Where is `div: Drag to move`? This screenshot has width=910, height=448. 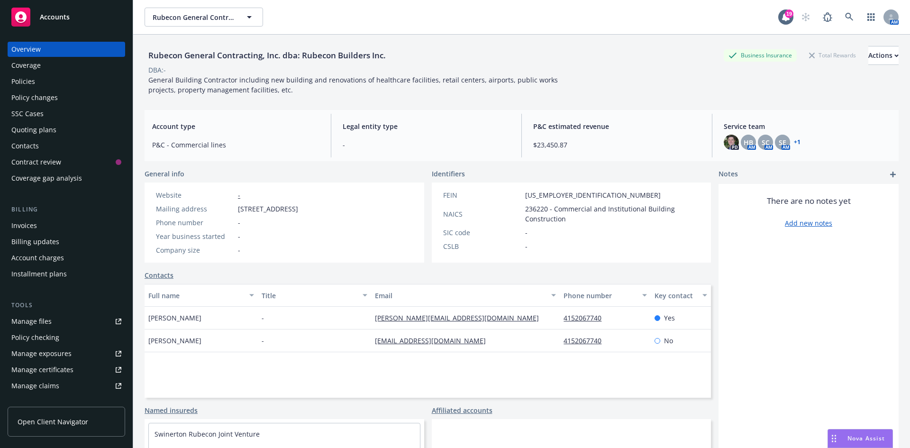 div: Drag to move is located at coordinates (833, 438).